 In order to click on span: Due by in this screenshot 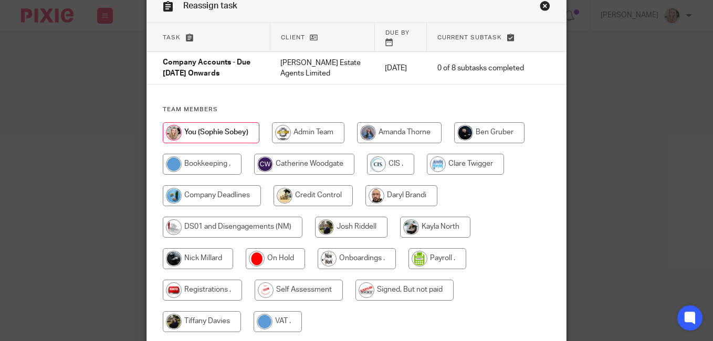, I will do `click(397, 33)`.